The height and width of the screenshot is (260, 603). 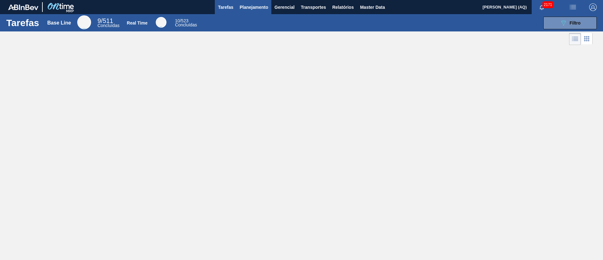 I want to click on button: Filtro, so click(x=570, y=23).